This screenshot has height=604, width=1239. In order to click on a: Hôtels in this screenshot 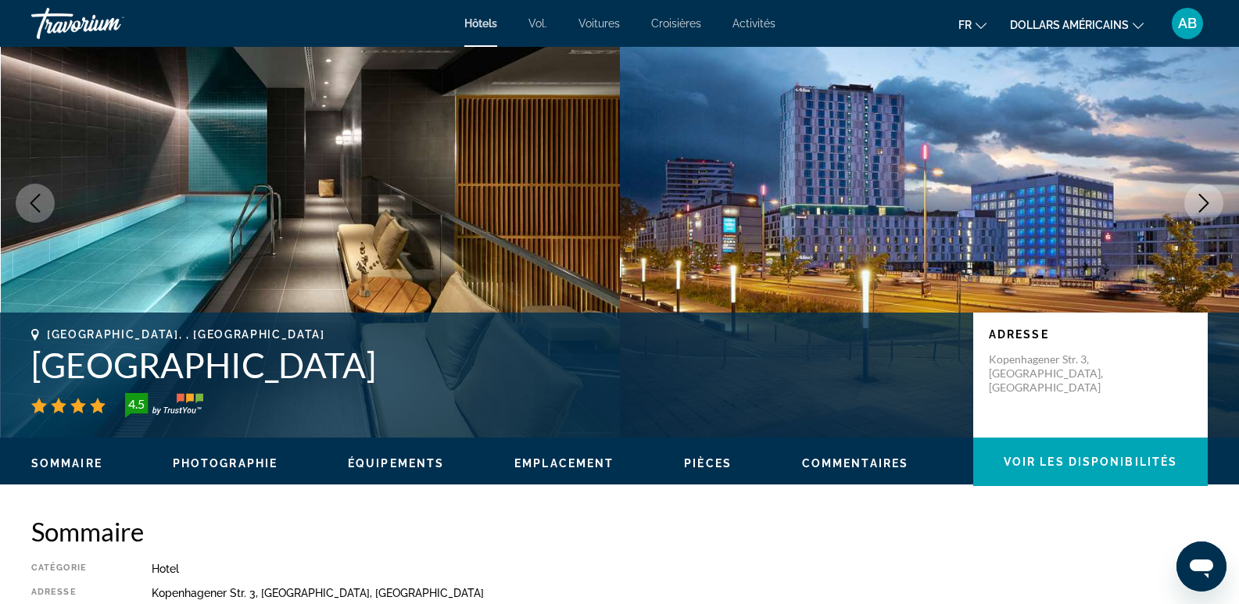, I will do `click(481, 23)`.